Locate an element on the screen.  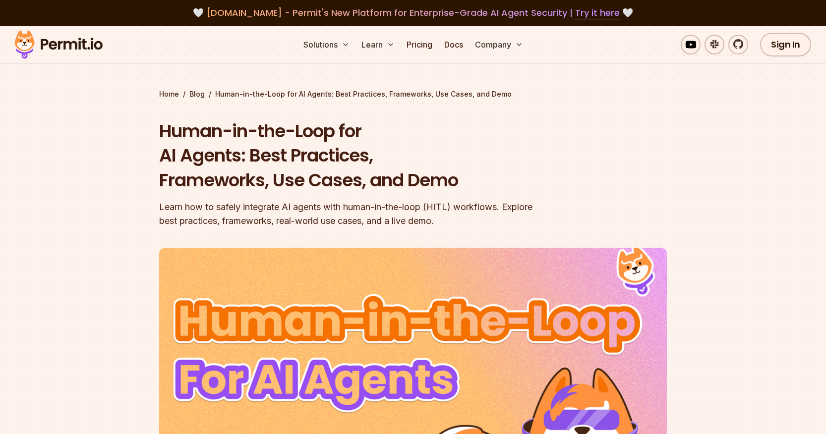
h1: Human-in-the-Loop for AI Agents: Best Practices, Frameworks, Use Cases, and Demo is located at coordinates (350, 156).